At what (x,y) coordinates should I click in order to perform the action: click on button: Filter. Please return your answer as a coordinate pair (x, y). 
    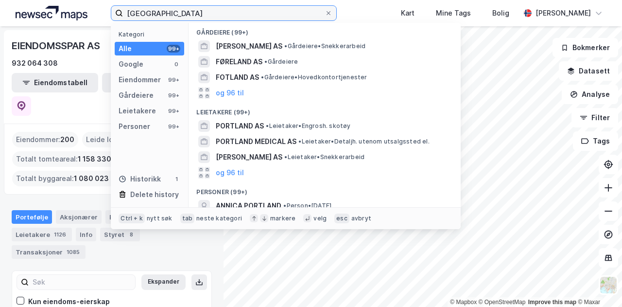
    Looking at the image, I should click on (595, 118).